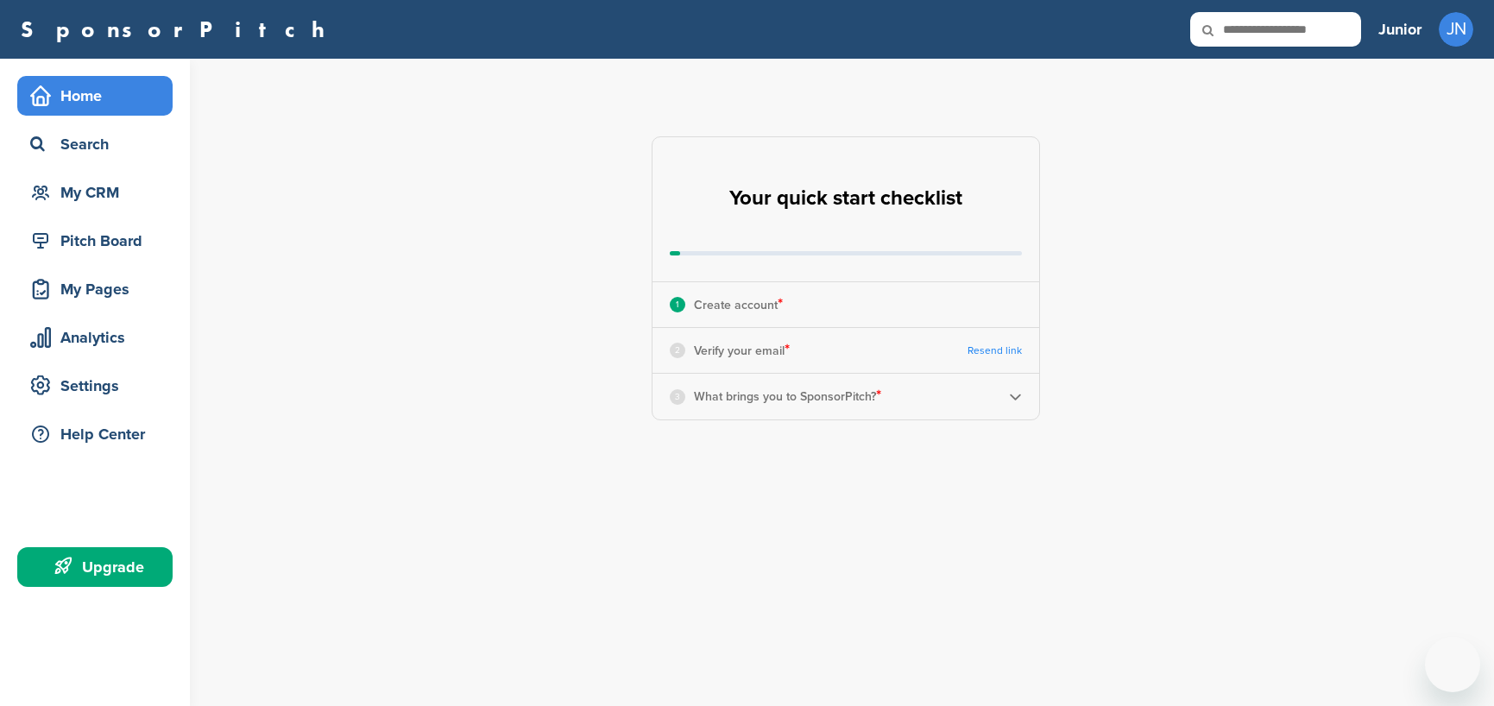  Describe the element at coordinates (99, 241) in the screenshot. I see `div: Pitch Board` at that location.